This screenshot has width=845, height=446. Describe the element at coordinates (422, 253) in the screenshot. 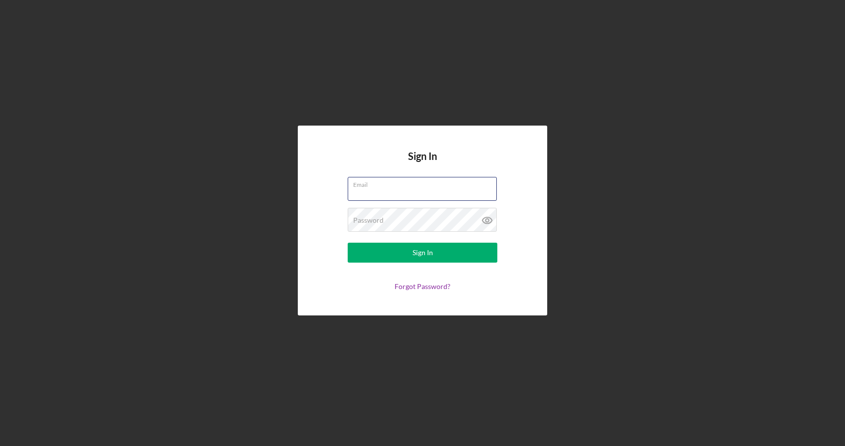

I see `button: Sign In` at that location.